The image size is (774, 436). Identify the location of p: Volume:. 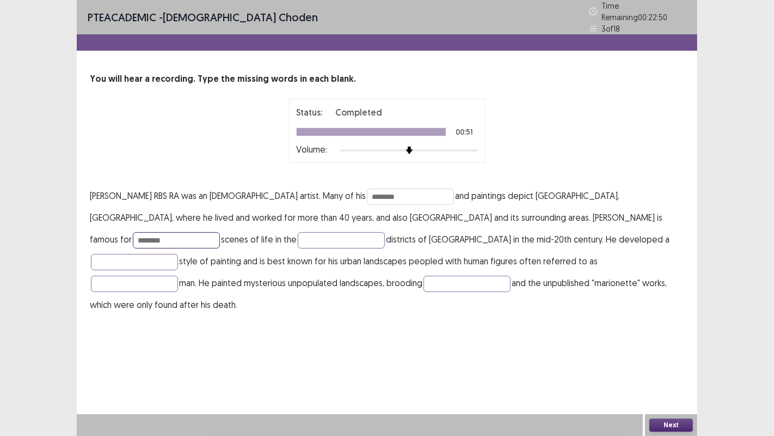
(312, 149).